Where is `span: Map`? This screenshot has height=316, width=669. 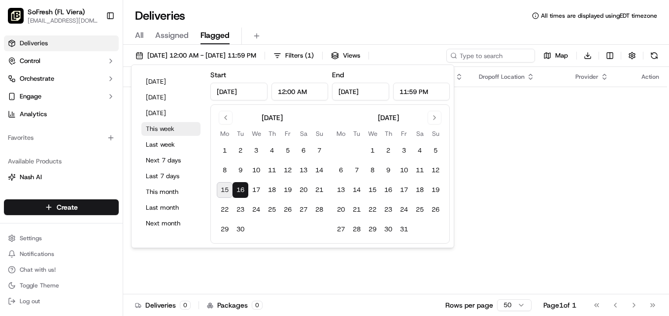 span: Map is located at coordinates (561, 56).